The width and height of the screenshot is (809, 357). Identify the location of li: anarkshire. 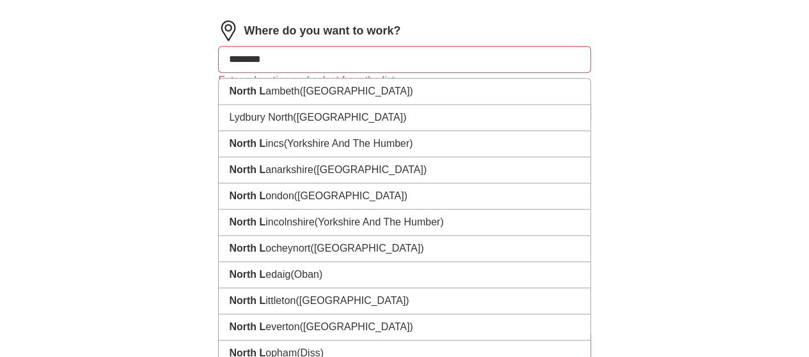
(404, 170).